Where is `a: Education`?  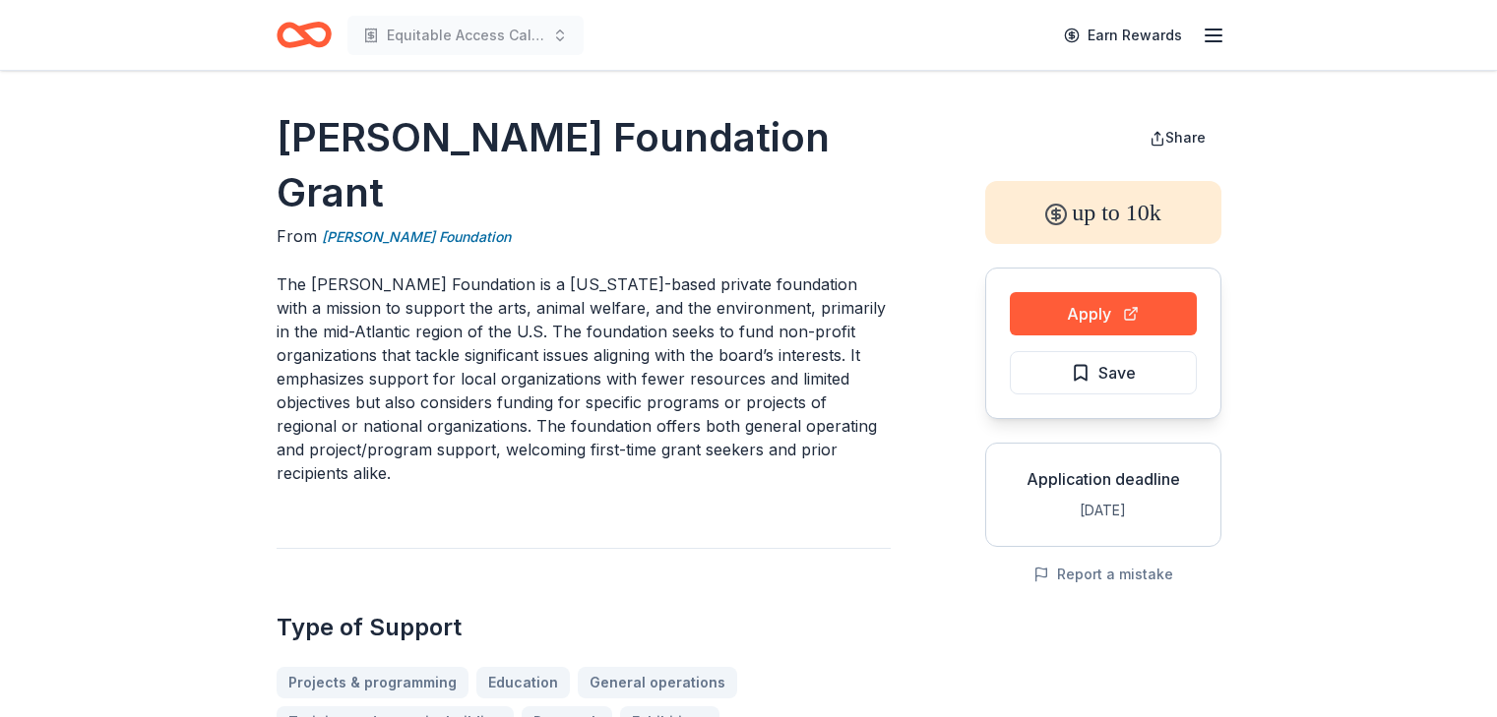 a: Education is located at coordinates (522, 683).